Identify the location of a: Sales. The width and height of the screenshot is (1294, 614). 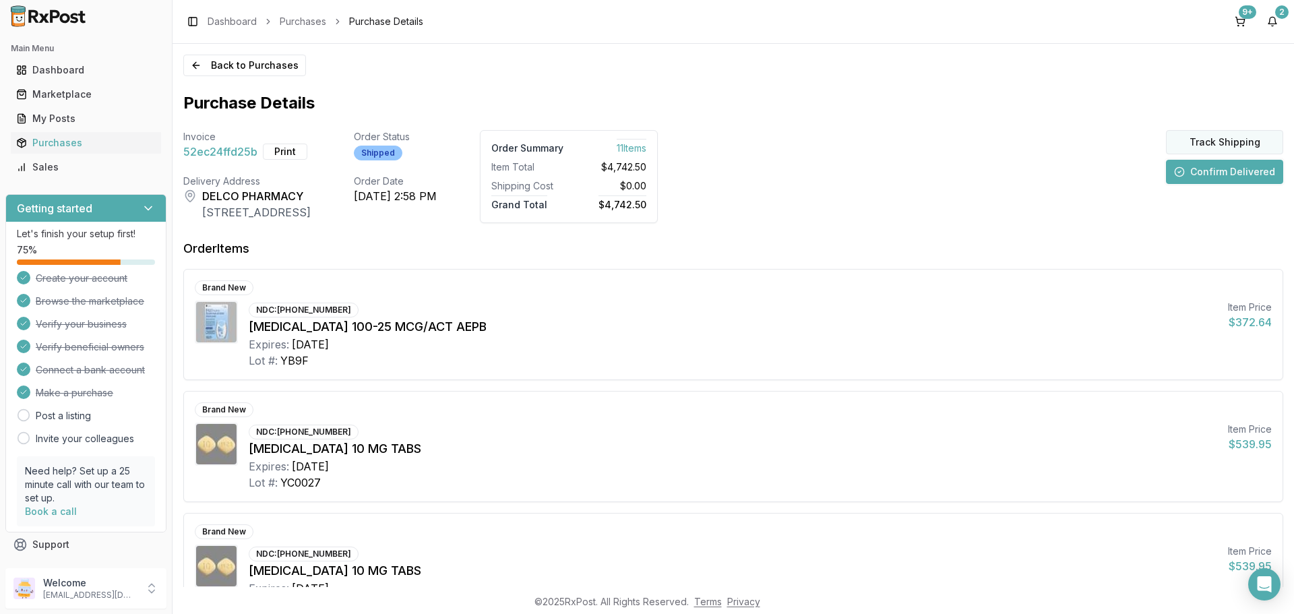
(86, 167).